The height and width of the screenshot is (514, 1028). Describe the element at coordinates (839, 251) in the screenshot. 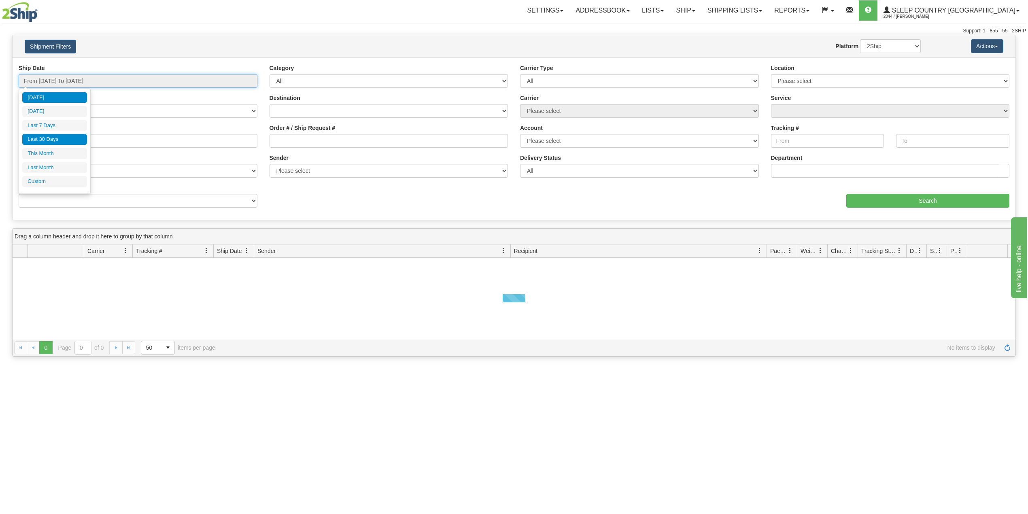

I see `span: Charge` at that location.